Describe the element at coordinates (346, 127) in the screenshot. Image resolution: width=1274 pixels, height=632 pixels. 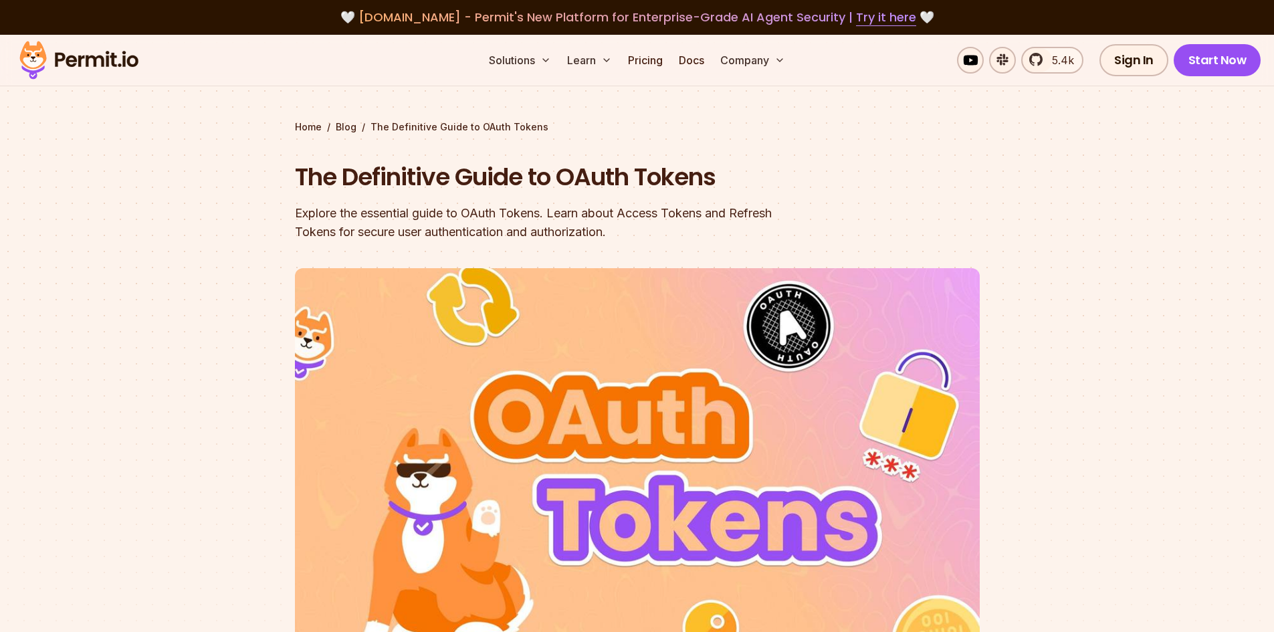
I see `a: Blog` at that location.